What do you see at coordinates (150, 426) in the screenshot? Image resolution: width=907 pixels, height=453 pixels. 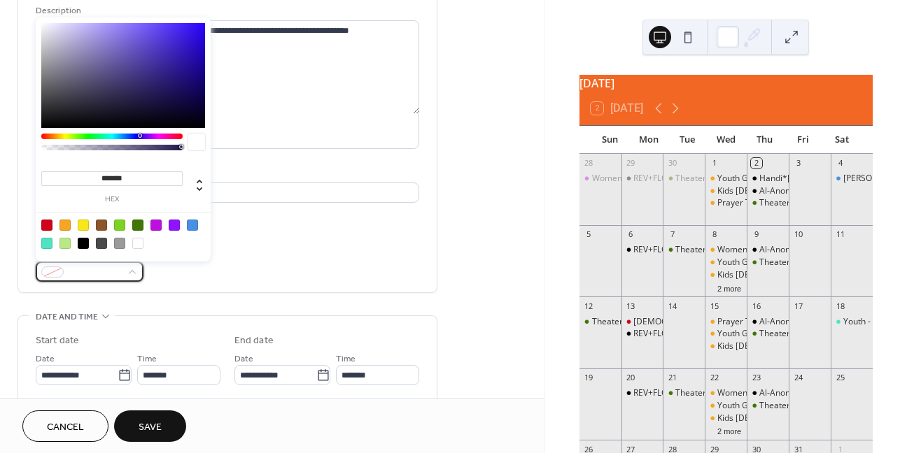 I see `button: Save` at bounding box center [150, 426].